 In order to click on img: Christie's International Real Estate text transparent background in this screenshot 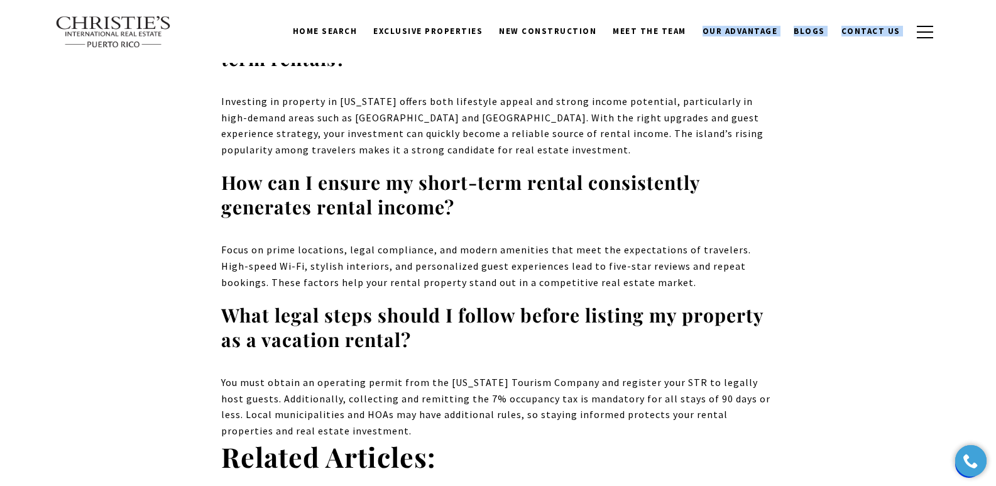, I will do `click(114, 32)`.